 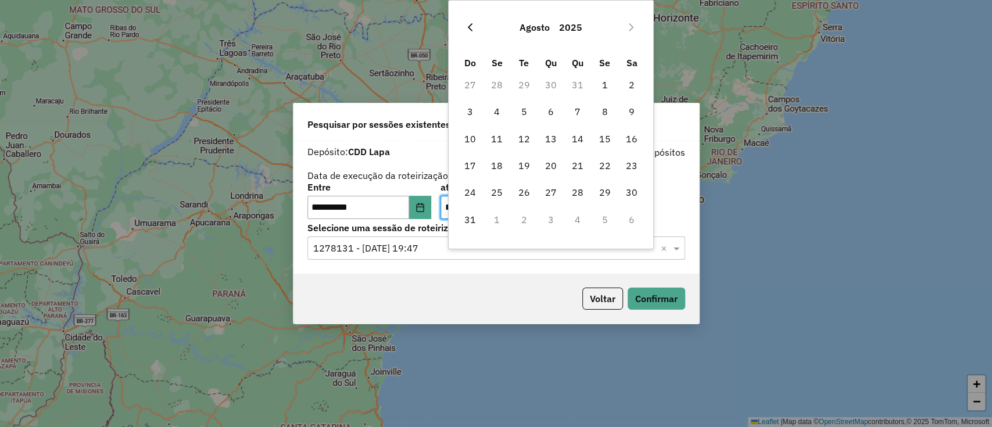 What do you see at coordinates (470, 220) in the screenshot?
I see `span: 31` at bounding box center [470, 220].